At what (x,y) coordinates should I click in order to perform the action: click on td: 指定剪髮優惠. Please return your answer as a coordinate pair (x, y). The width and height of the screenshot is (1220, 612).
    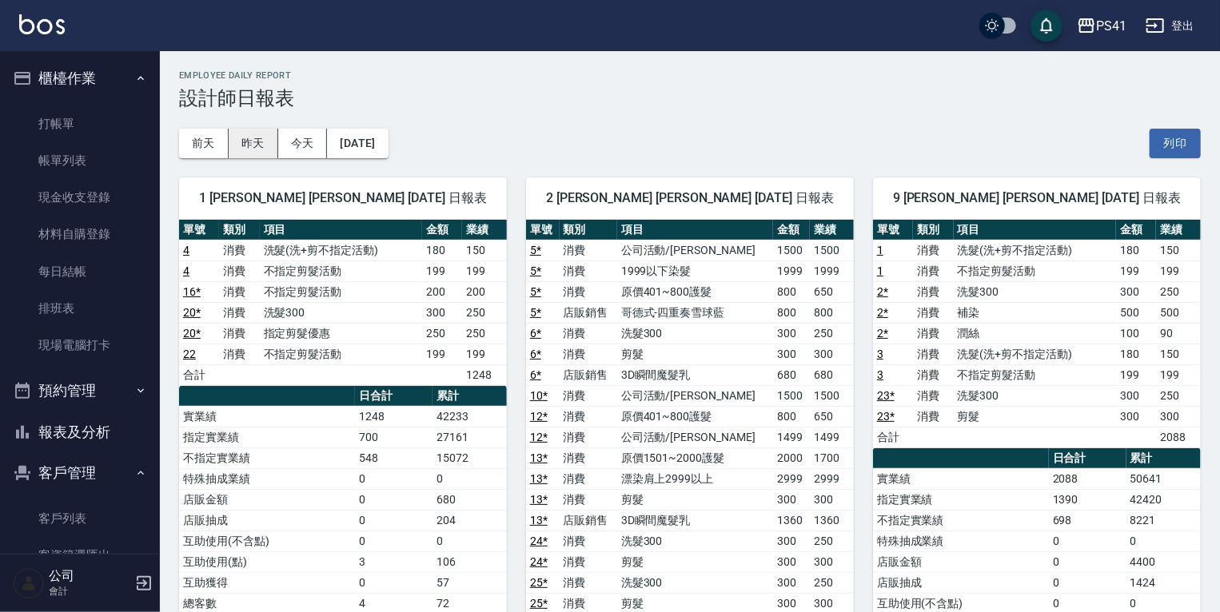
    Looking at the image, I should click on (341, 333).